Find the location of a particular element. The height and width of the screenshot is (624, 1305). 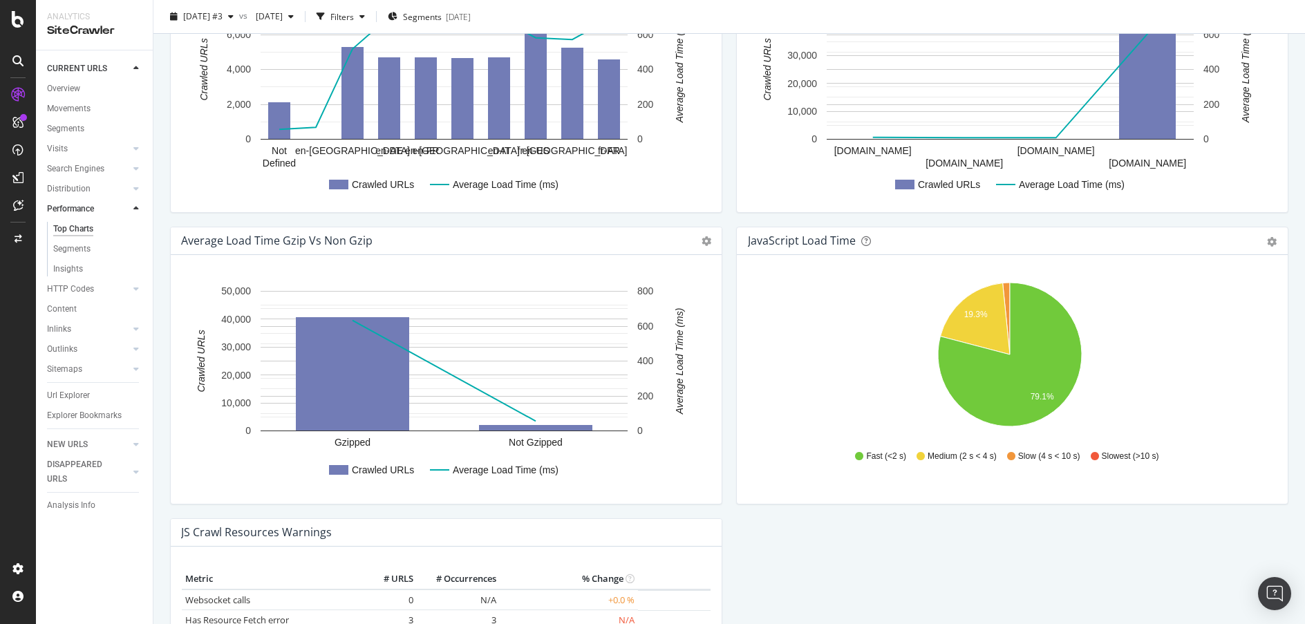

th: # Occurrences is located at coordinates (458, 579).